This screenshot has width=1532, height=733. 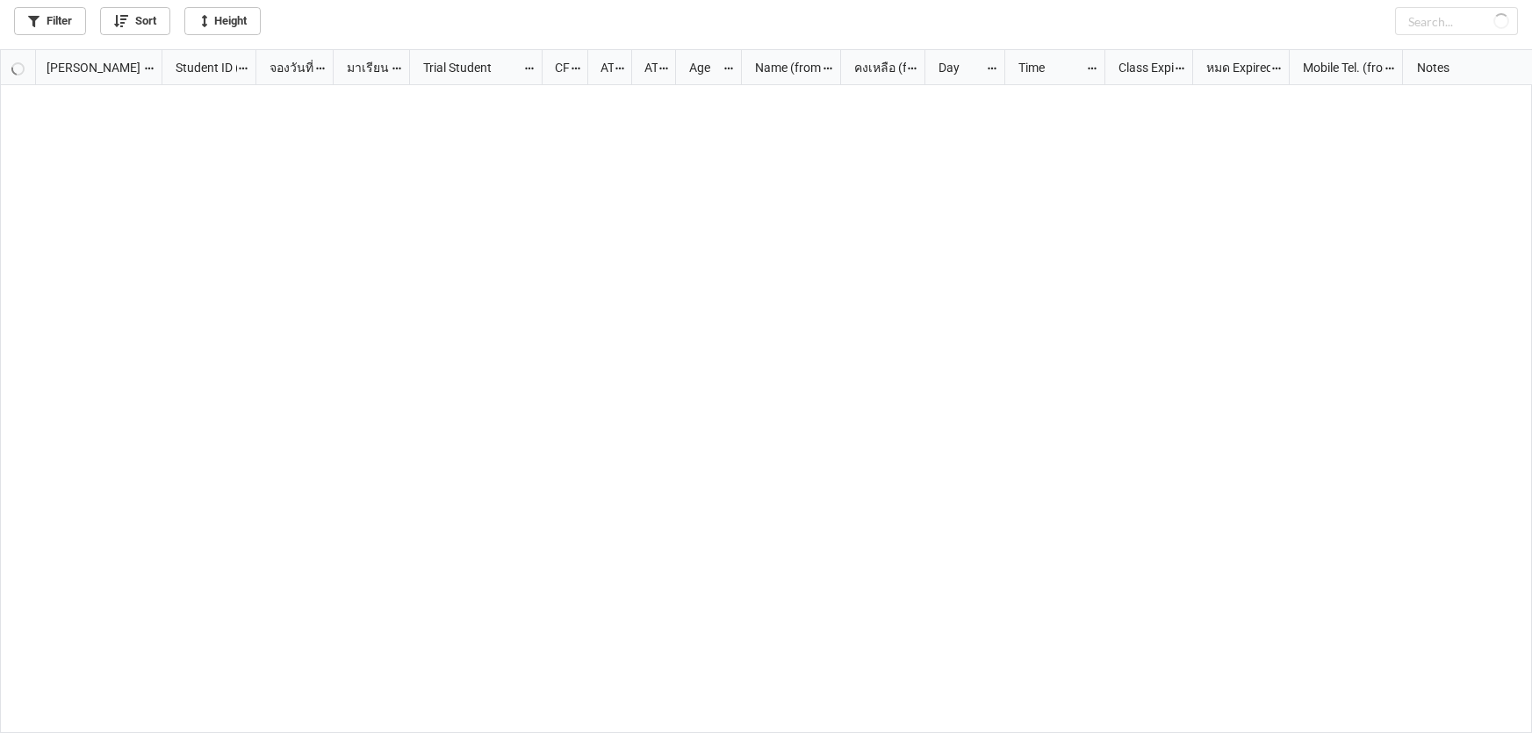 I want to click on a: Height, so click(x=222, y=21).